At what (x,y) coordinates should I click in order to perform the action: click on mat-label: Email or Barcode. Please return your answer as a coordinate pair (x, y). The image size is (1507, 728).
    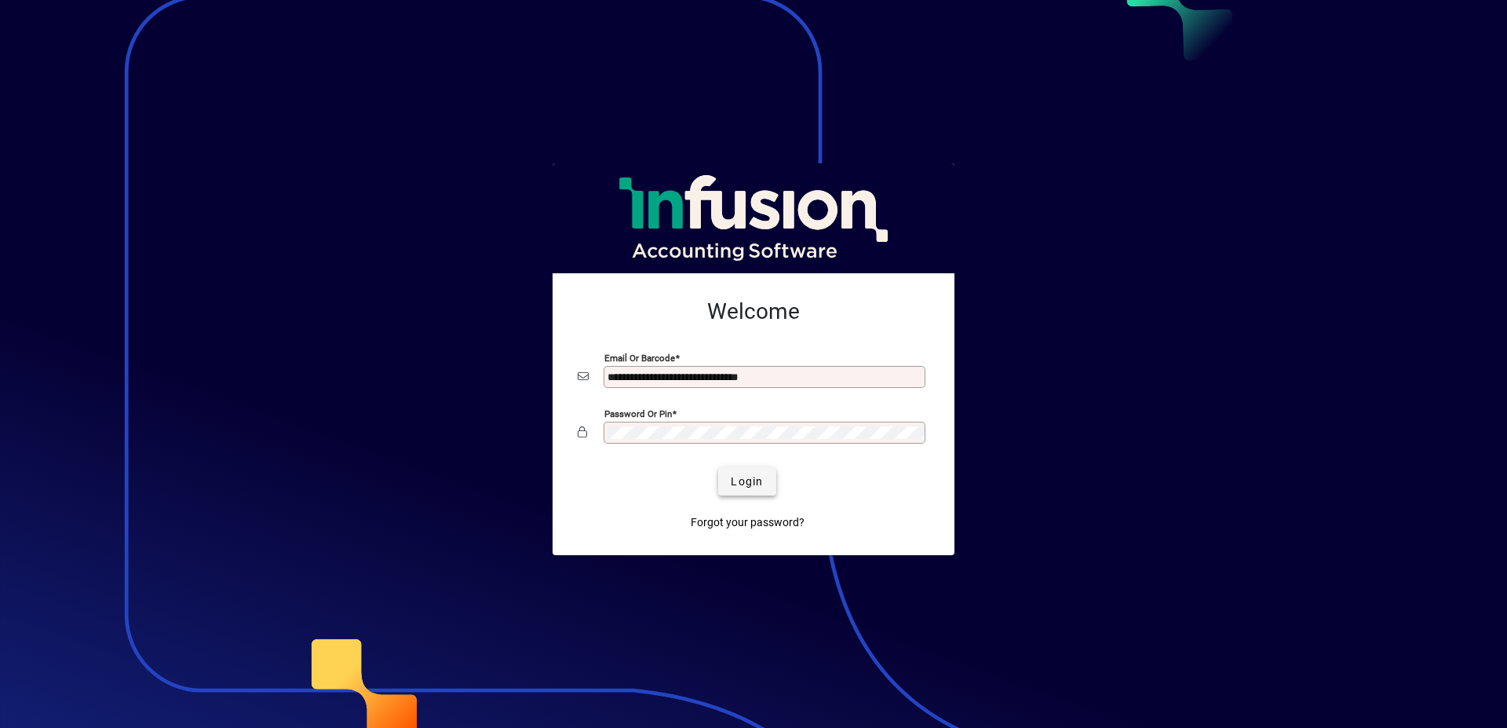
    Looking at the image, I should click on (640, 358).